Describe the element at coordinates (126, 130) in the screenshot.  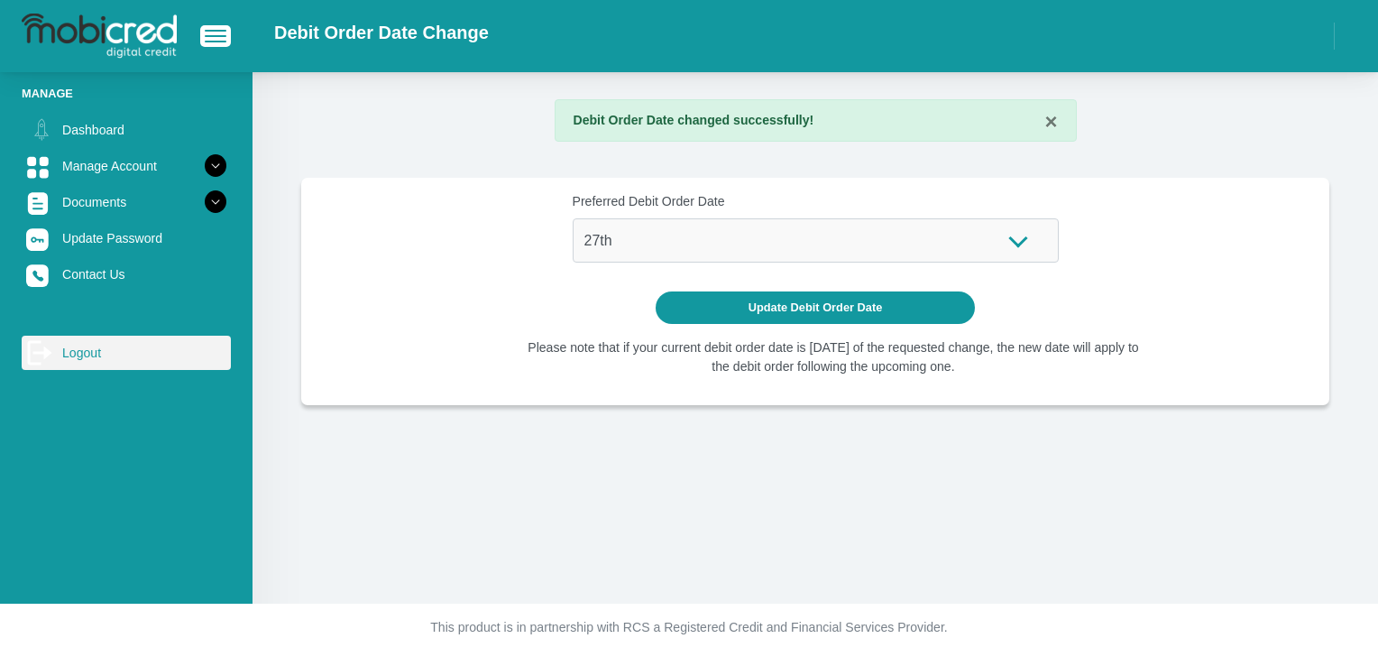
I see `a: Dashboard` at that location.